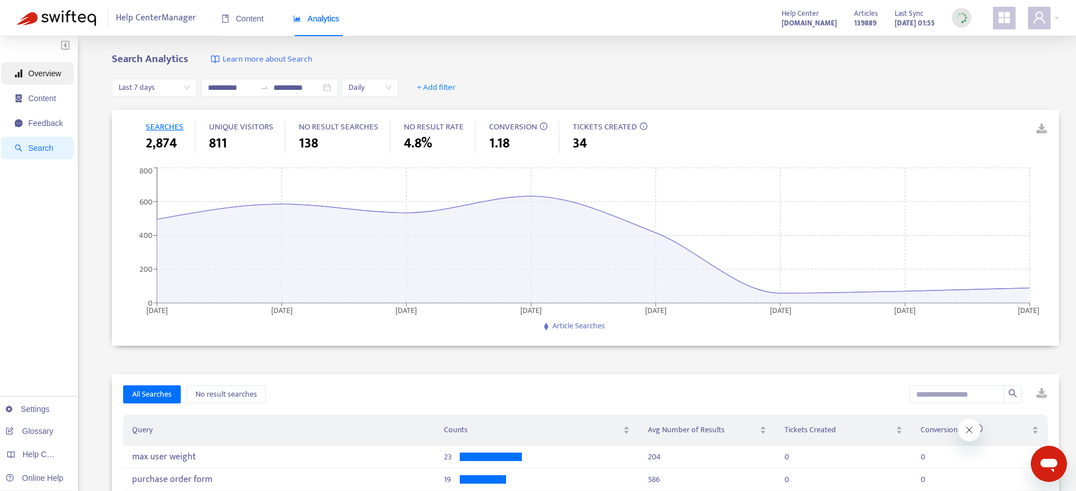 The width and height of the screenshot is (1076, 491). Describe the element at coordinates (19, 123) in the screenshot. I see `span: message` at that location.